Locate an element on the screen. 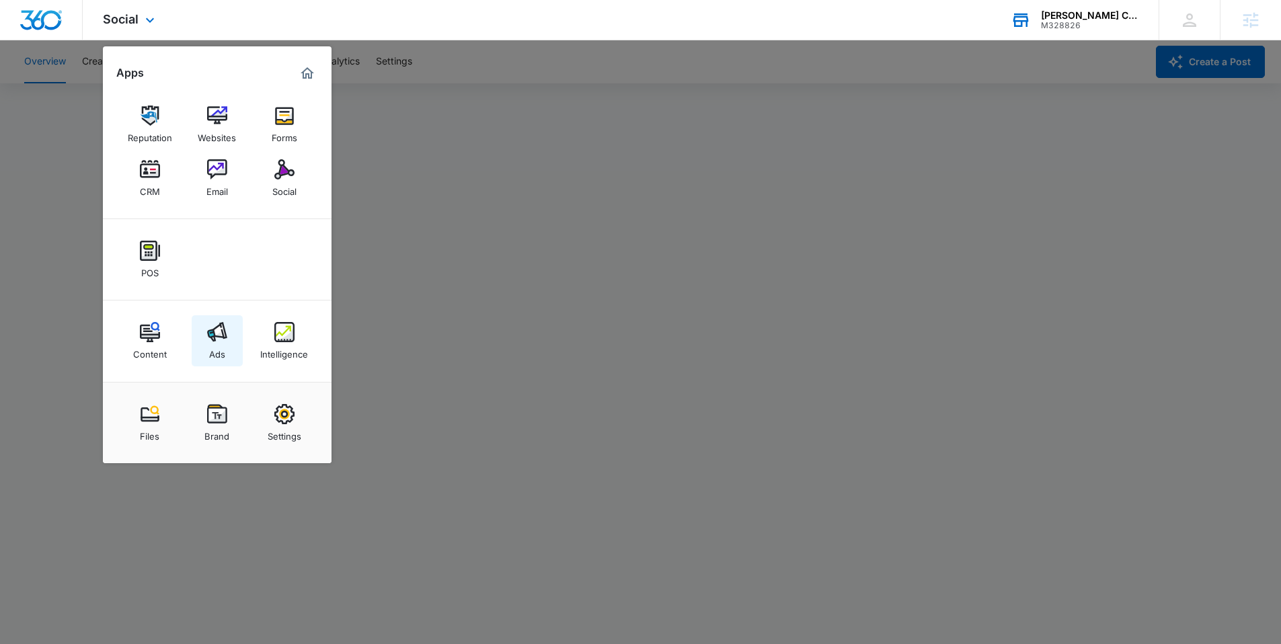  a: POS is located at coordinates (150, 260).